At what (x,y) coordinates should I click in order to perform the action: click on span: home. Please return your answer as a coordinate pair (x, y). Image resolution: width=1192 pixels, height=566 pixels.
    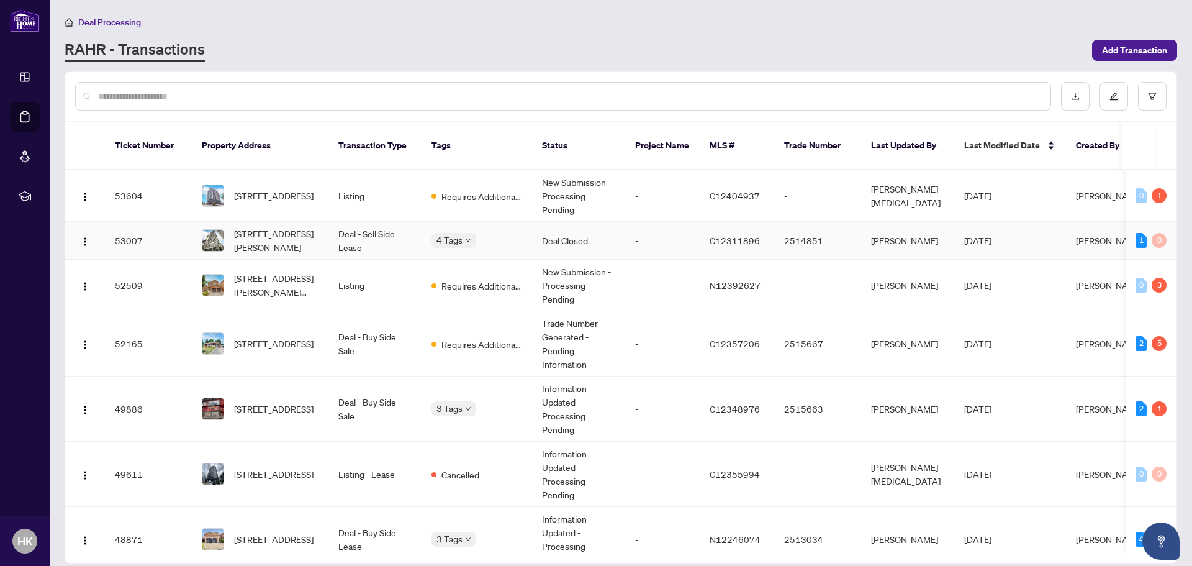
    Looking at the image, I should click on (69, 22).